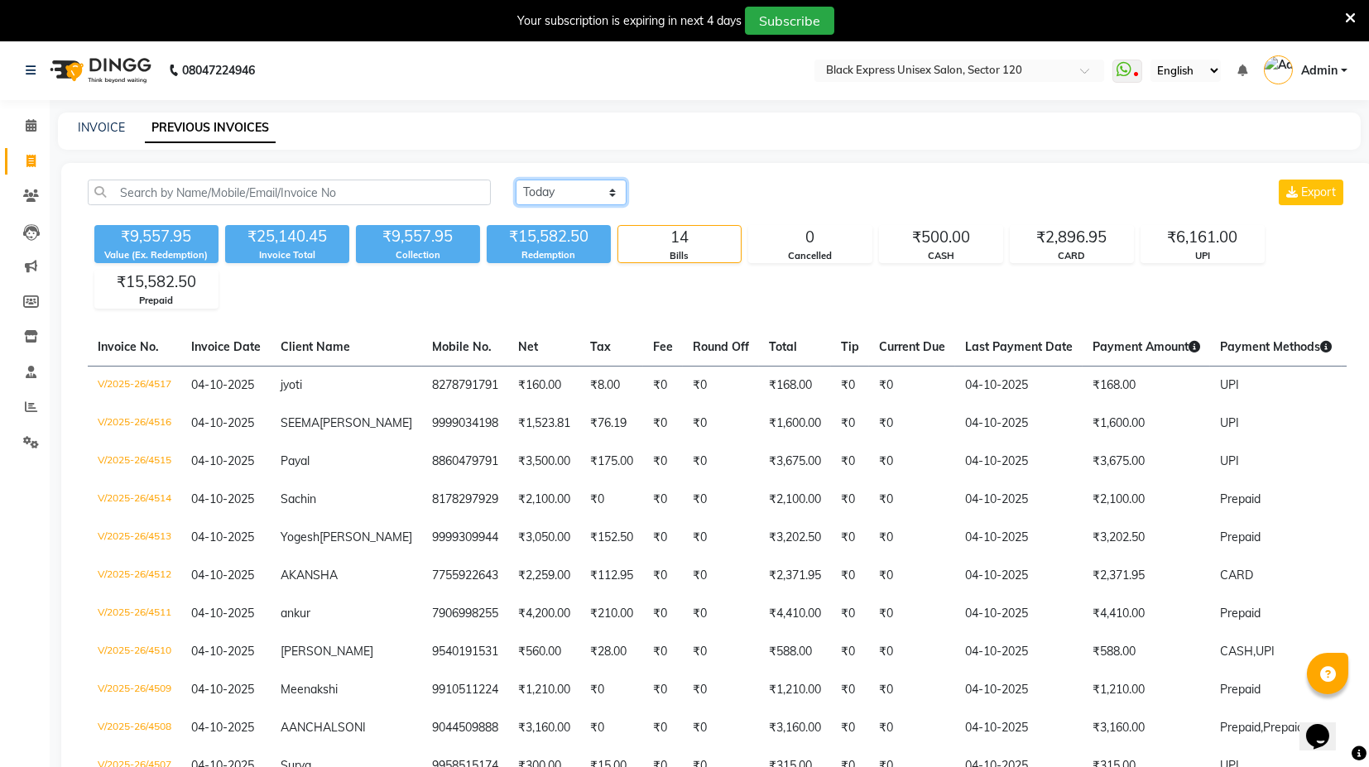  I want to click on span: Invoice Date, so click(226, 347).